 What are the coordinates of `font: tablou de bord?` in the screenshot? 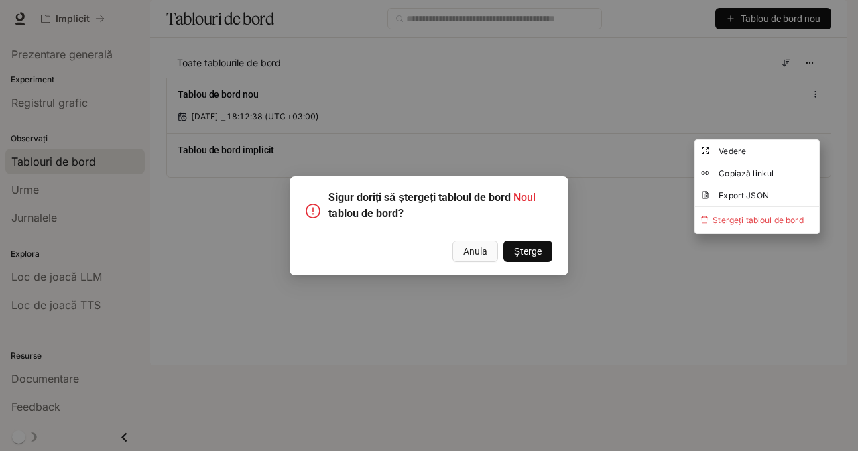 It's located at (366, 213).